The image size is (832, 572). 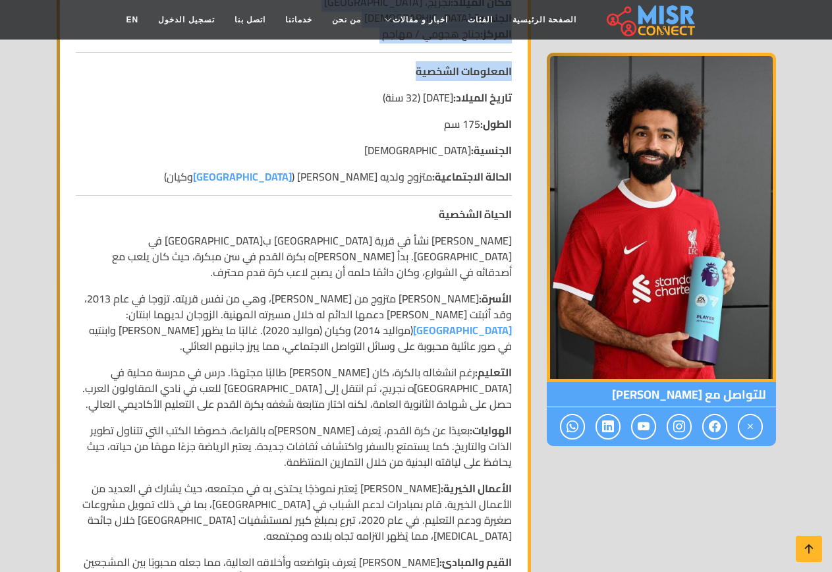 I want to click on a: EN, so click(x=132, y=20).